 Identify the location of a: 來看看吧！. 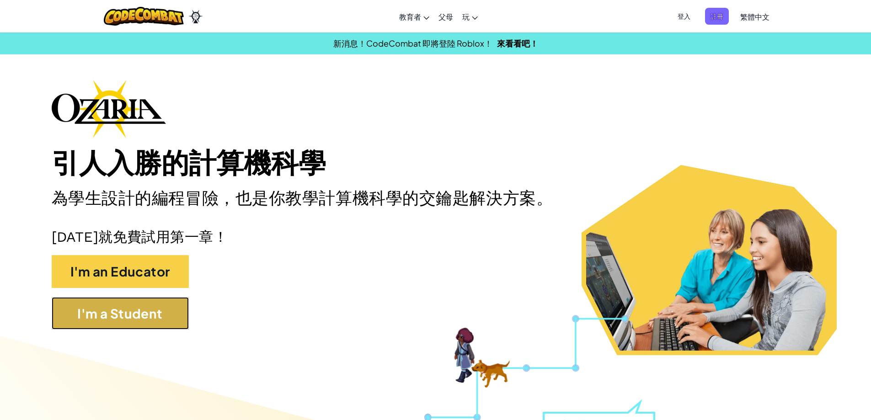
(518, 43).